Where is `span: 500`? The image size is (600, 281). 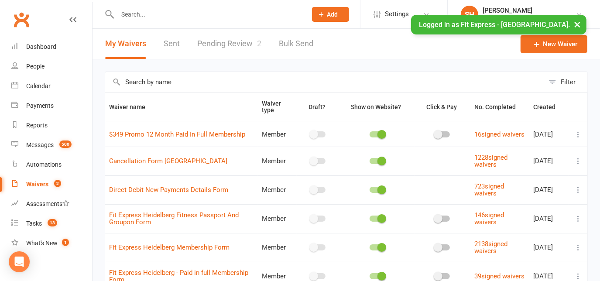
span: 500 is located at coordinates (65, 144).